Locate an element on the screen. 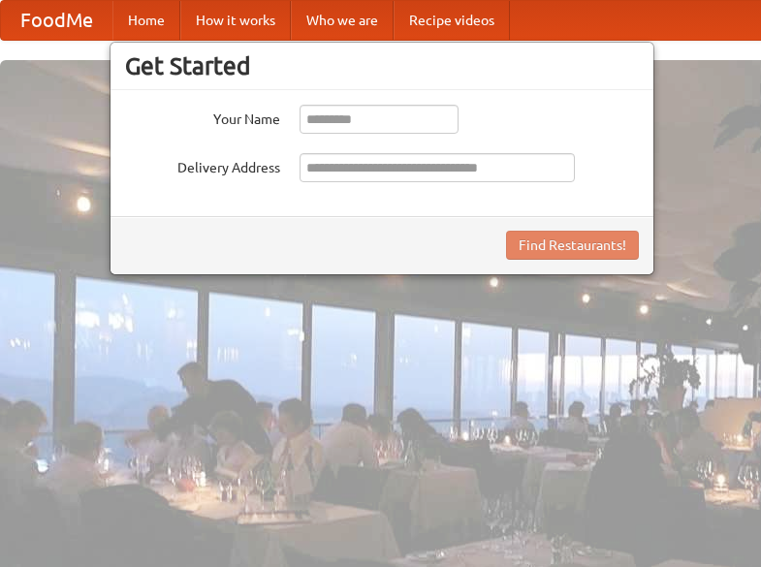 Image resolution: width=761 pixels, height=567 pixels. a: FoodMe is located at coordinates (56, 20).